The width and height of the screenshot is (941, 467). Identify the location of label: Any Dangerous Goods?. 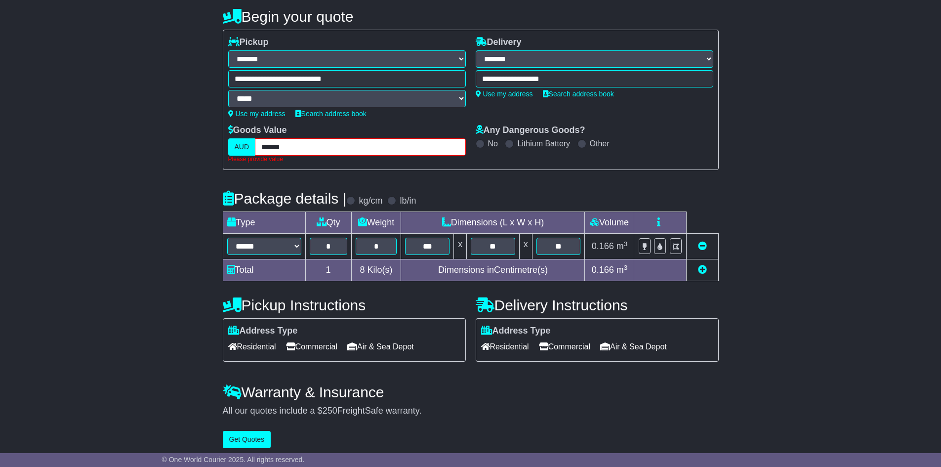
(530, 130).